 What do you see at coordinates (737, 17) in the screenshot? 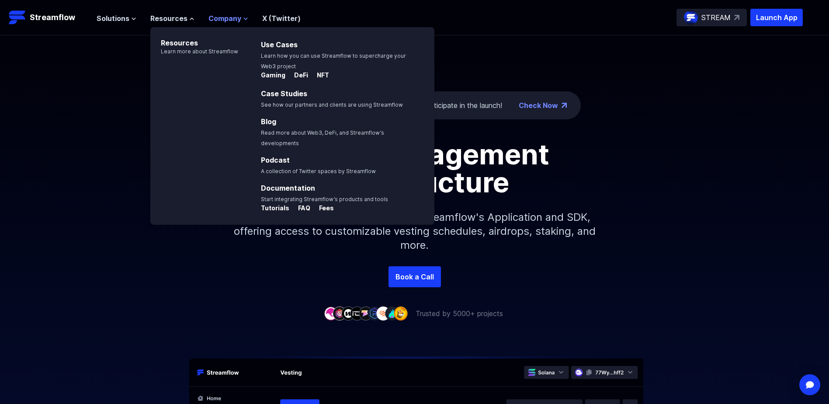
I see `img: top-right-arrow.svg` at bounding box center [737, 17].